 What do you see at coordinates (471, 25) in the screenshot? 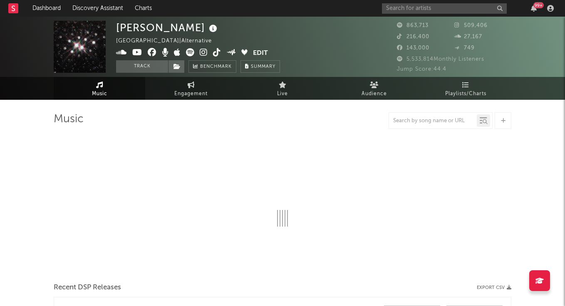
I see `span: 509,406` at bounding box center [471, 25].